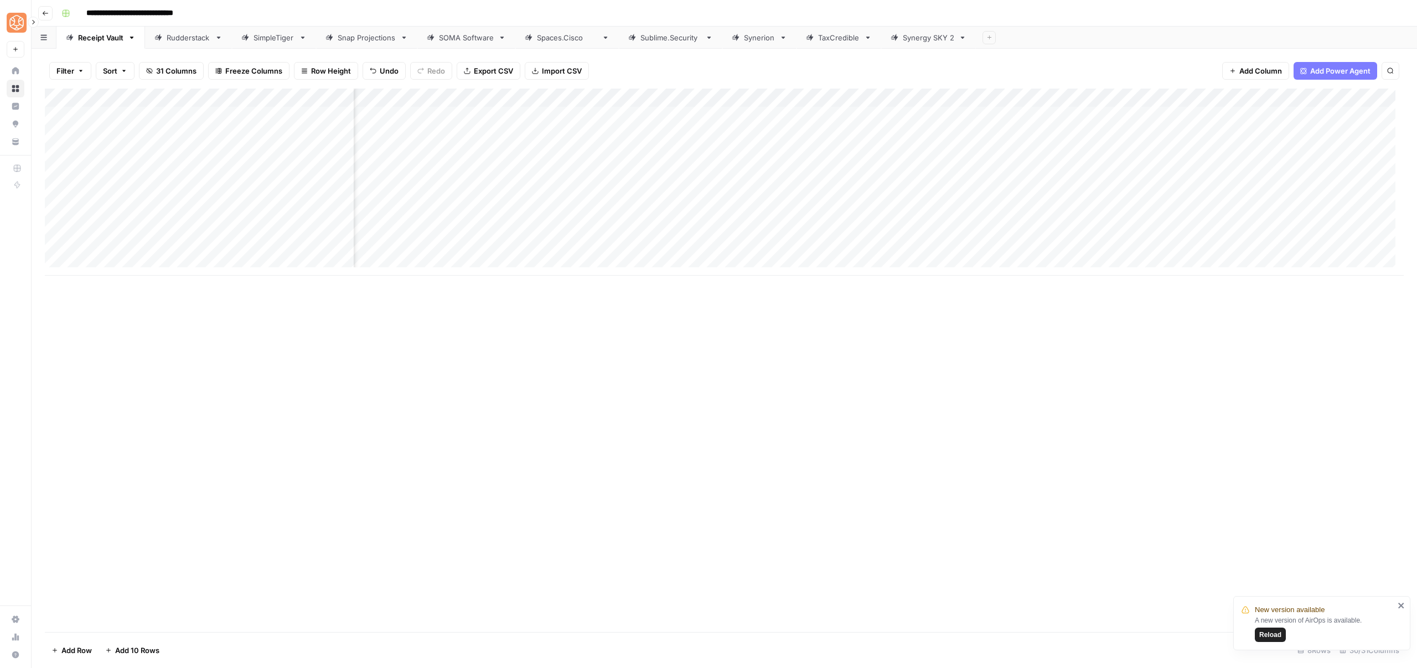 This screenshot has width=1417, height=668. I want to click on a: Synergy SKY 2, so click(928, 38).